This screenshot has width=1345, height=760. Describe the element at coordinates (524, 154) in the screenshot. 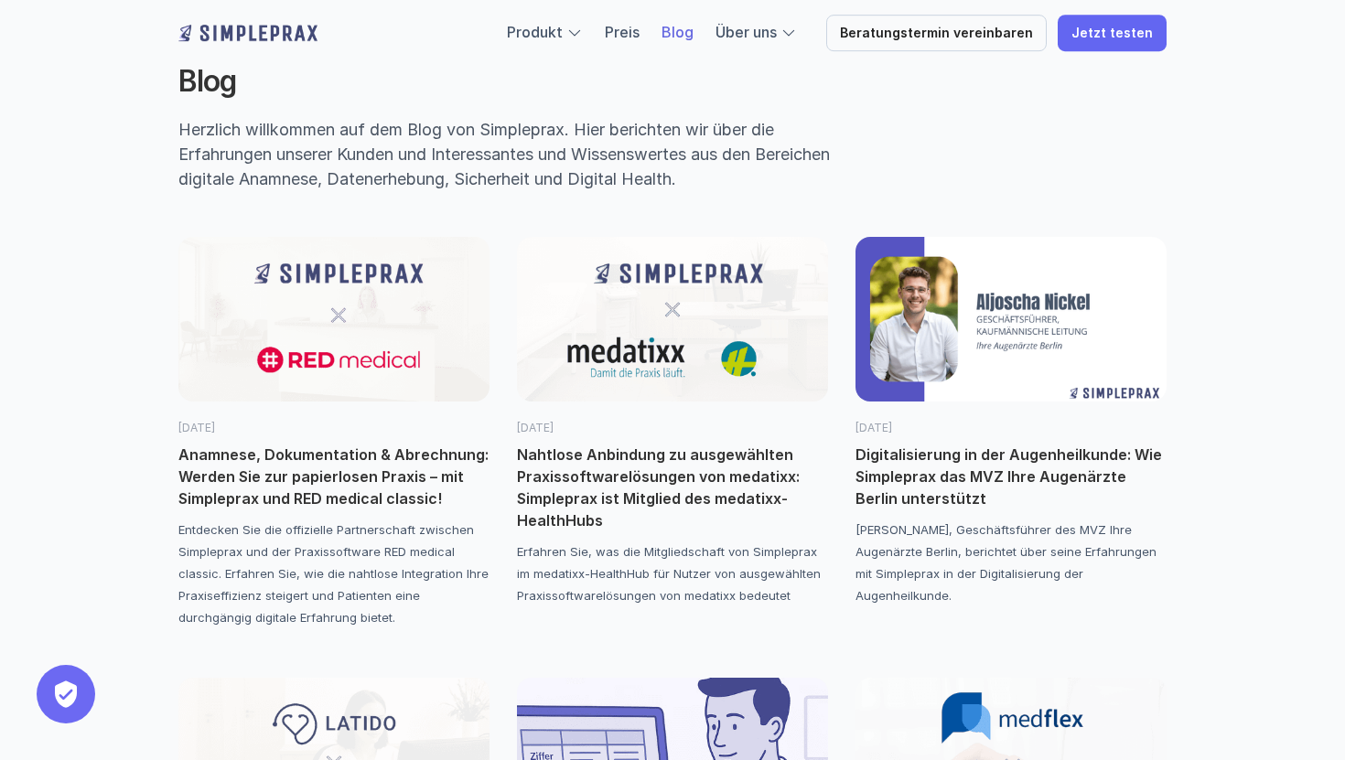

I see `p: Herzlich willkommen auf dem Blog von Simpleprax. Hier berichten wir über die Erfahrungen unserer ...` at that location.